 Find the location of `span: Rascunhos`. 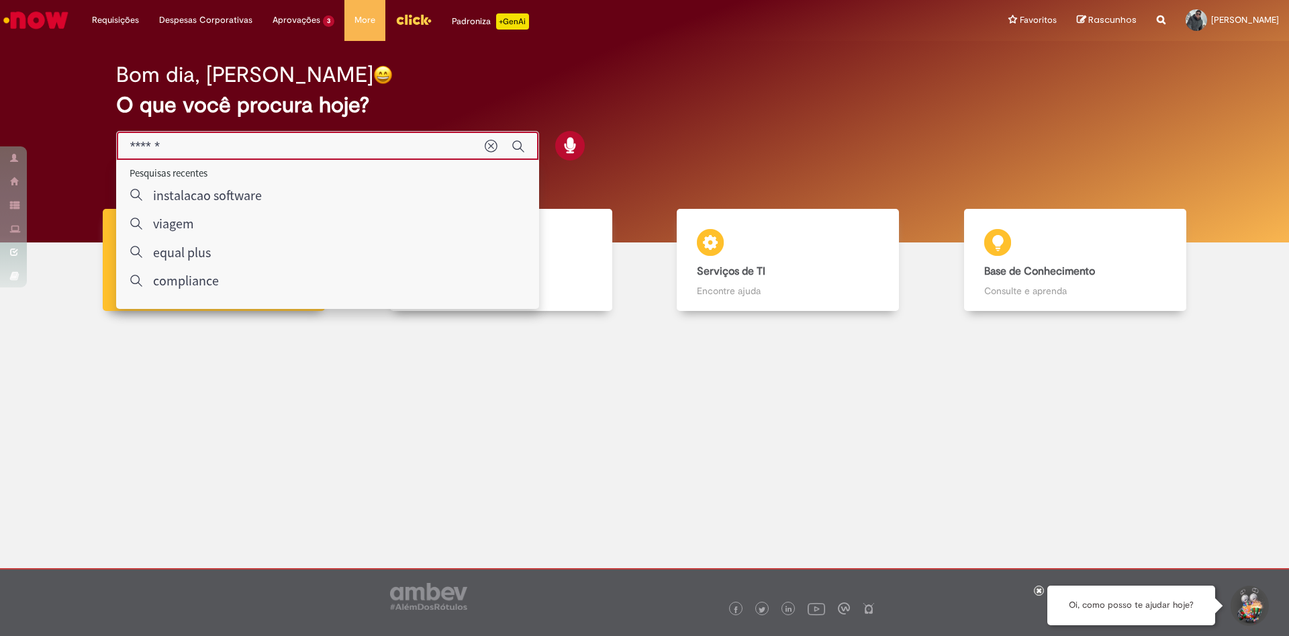

span: Rascunhos is located at coordinates (1112, 19).